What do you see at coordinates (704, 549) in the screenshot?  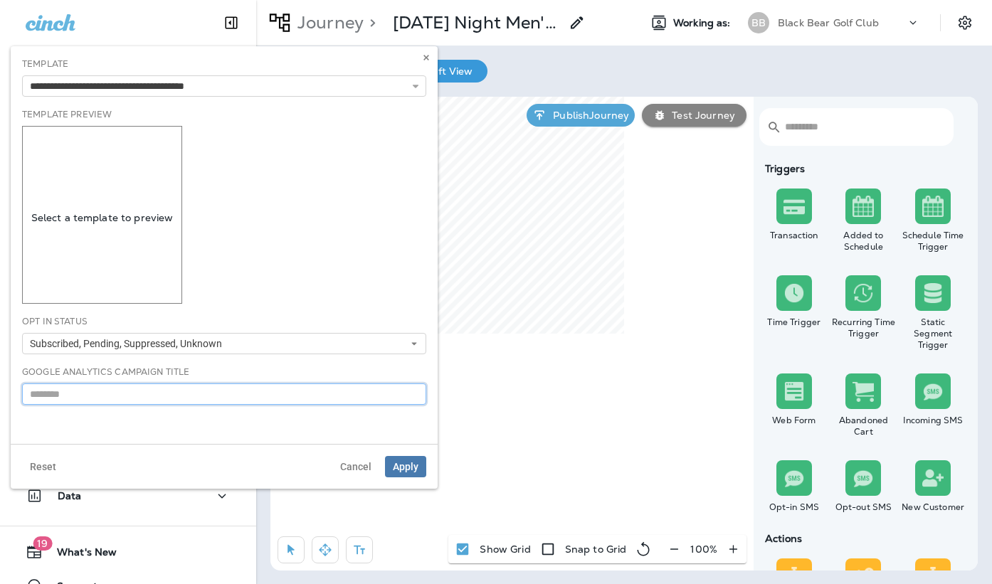 I see `p: 100 %` at bounding box center [704, 549].